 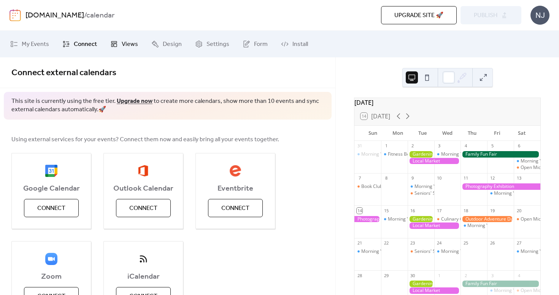 I want to click on div: Seniors' Social Tea, so click(x=421, y=194).